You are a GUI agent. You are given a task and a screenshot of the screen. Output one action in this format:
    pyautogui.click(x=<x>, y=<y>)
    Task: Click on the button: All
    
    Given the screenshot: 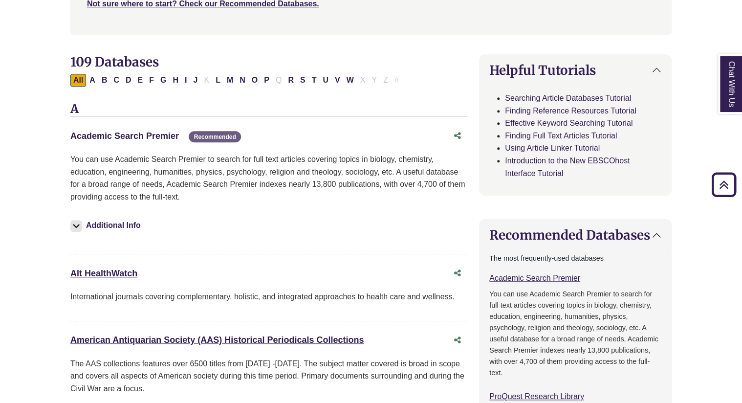 What is the action you would take?
    pyautogui.click(x=78, y=80)
    